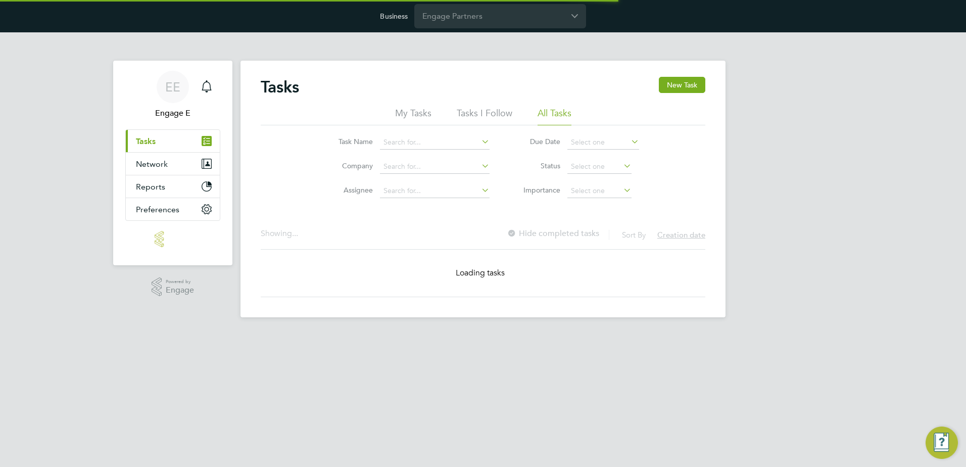  I want to click on button: Reports, so click(173, 186).